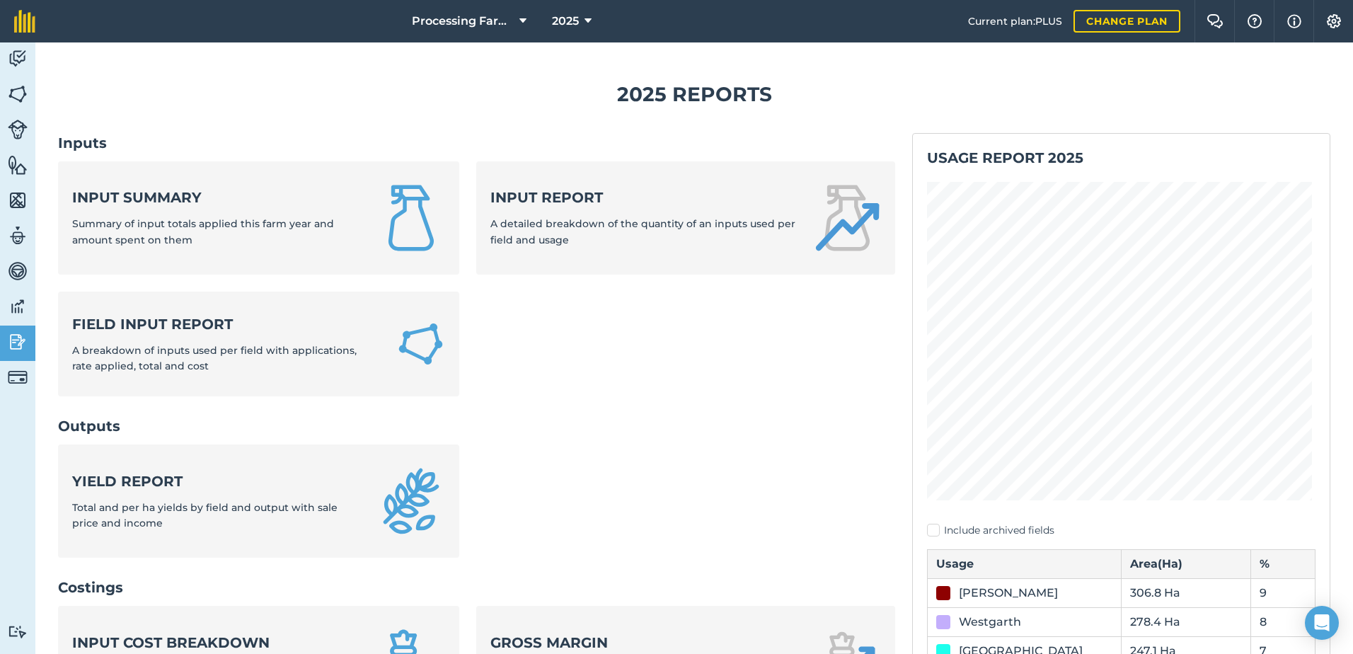  Describe the element at coordinates (1255, 21) in the screenshot. I see `img: A question mark icon` at that location.